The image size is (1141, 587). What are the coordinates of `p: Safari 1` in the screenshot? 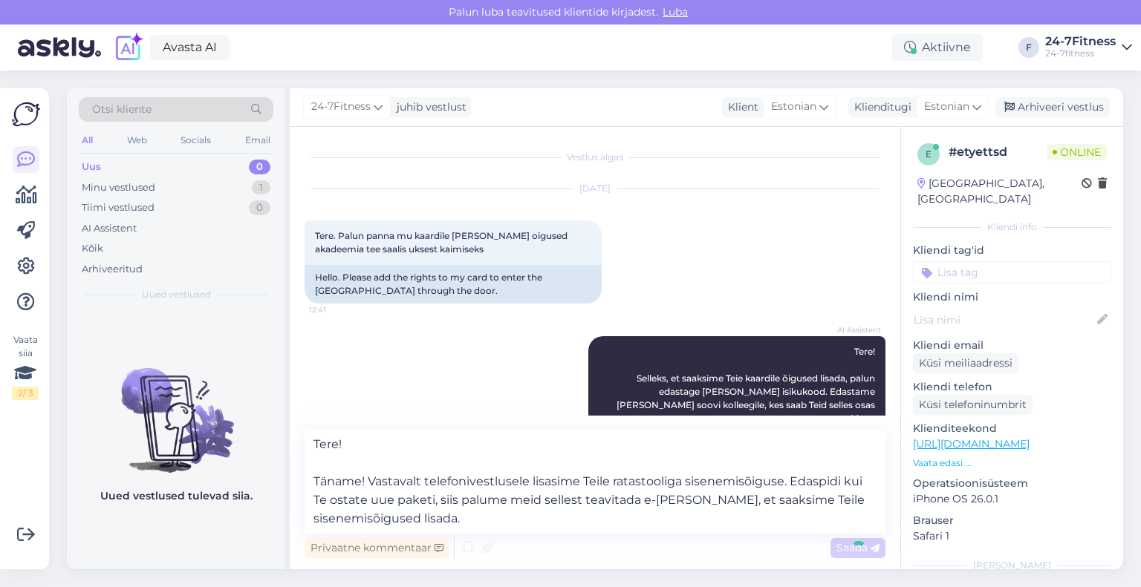 It's located at (1011, 536).